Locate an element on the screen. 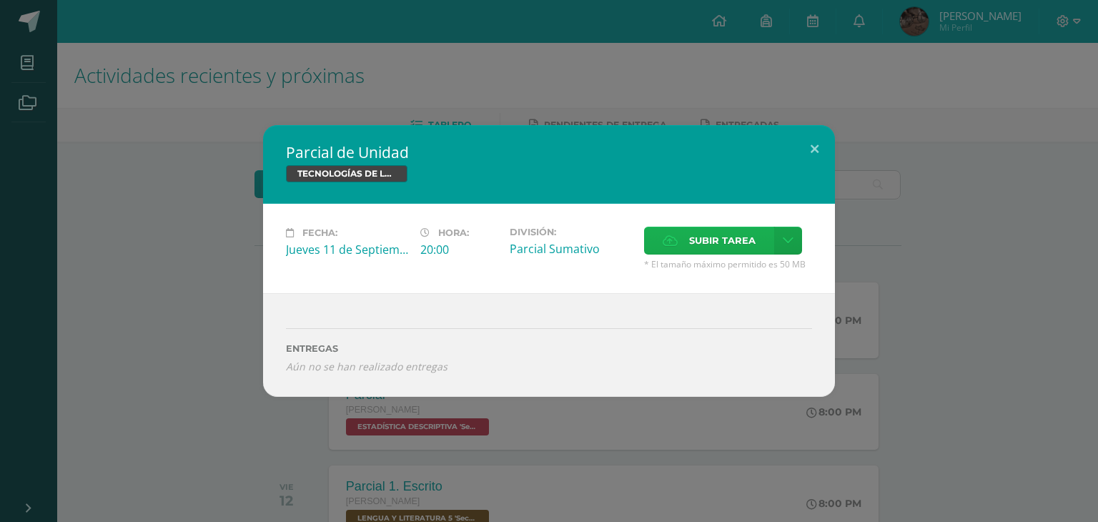 The width and height of the screenshot is (1098, 522). span: * El tamaño máximo permitido es 50 MB is located at coordinates (728, 264).